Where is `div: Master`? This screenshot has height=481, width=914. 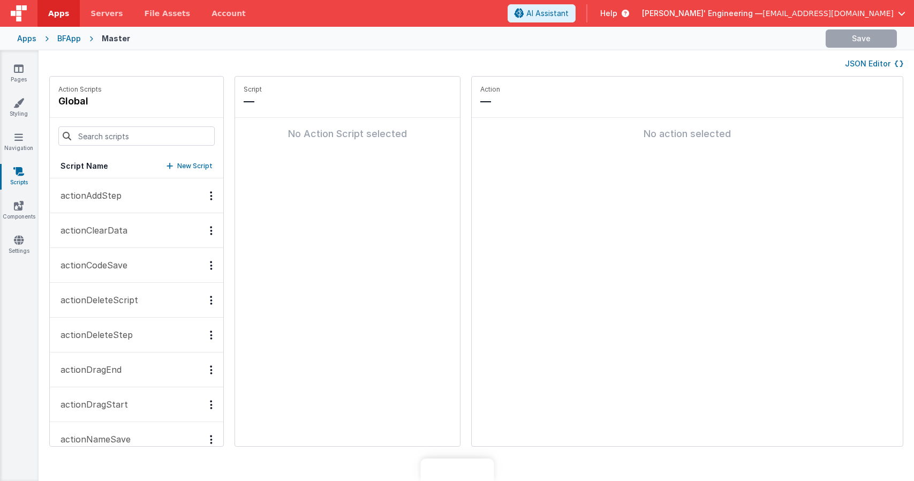
div: Master is located at coordinates (116, 39).